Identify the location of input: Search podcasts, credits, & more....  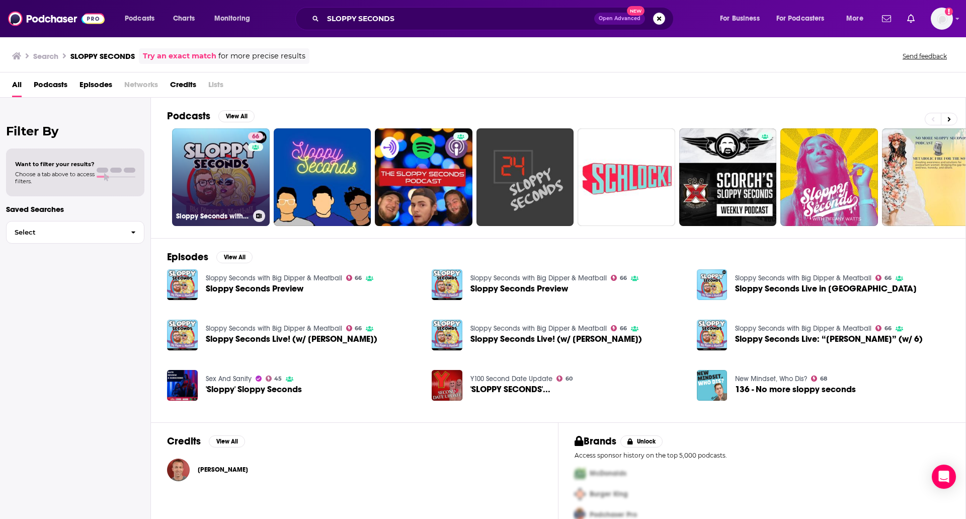
(458, 19).